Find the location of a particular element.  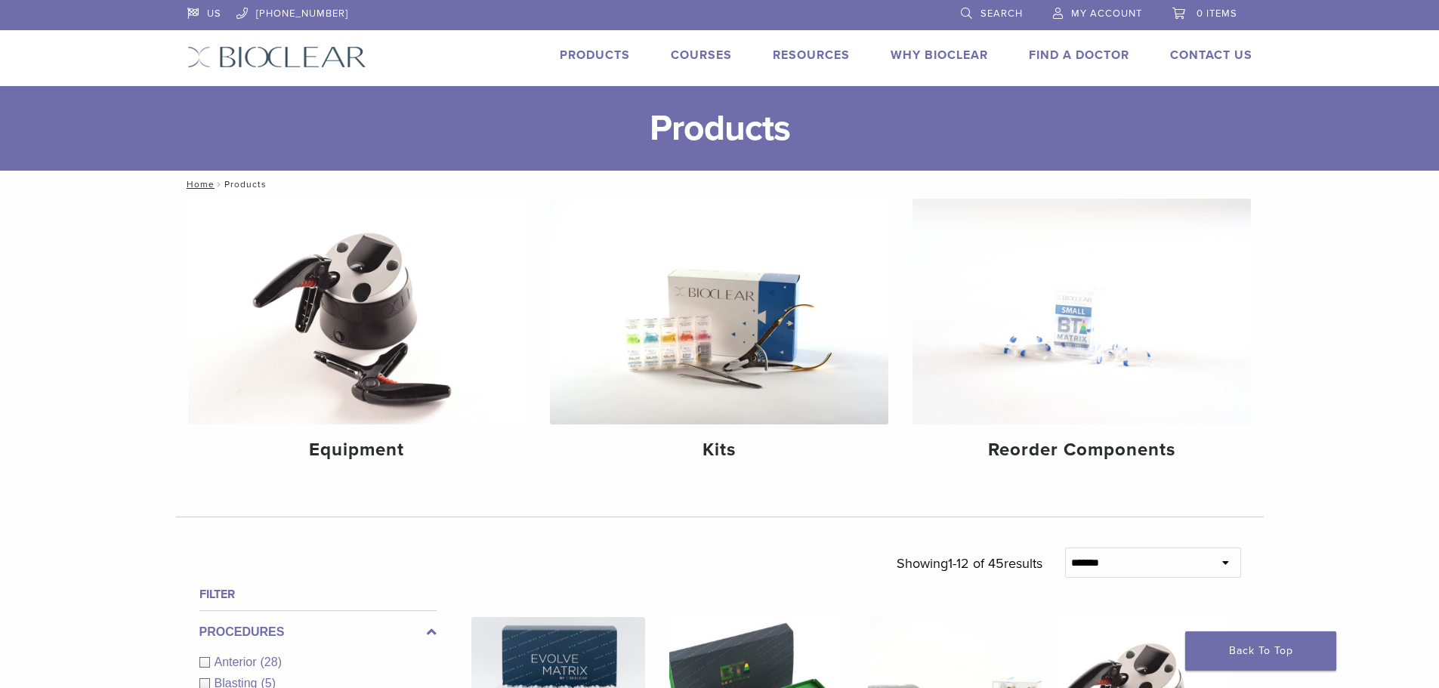

span: Search is located at coordinates (1002, 14).